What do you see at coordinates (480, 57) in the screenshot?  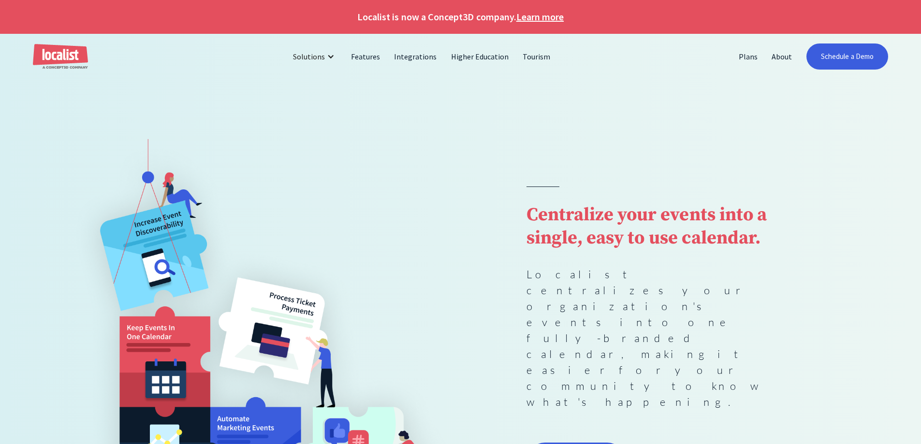 I see `a: Higher Education` at bounding box center [480, 57].